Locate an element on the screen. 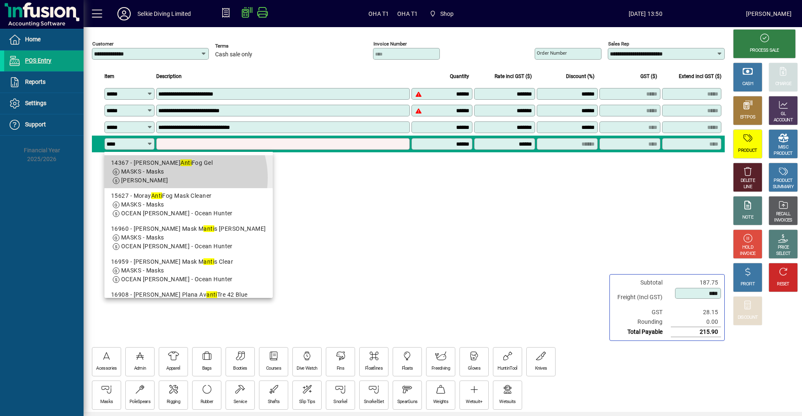 The height and width of the screenshot is (416, 802). div: CASH is located at coordinates (748, 84).